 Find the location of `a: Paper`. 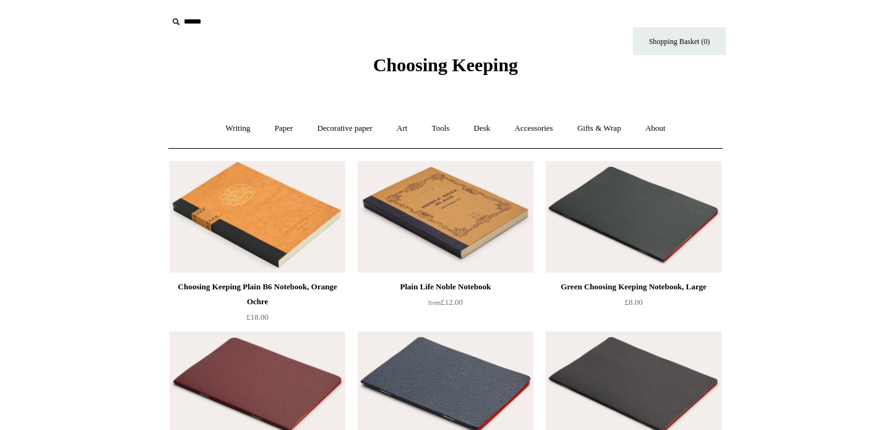

a: Paper is located at coordinates (284, 128).